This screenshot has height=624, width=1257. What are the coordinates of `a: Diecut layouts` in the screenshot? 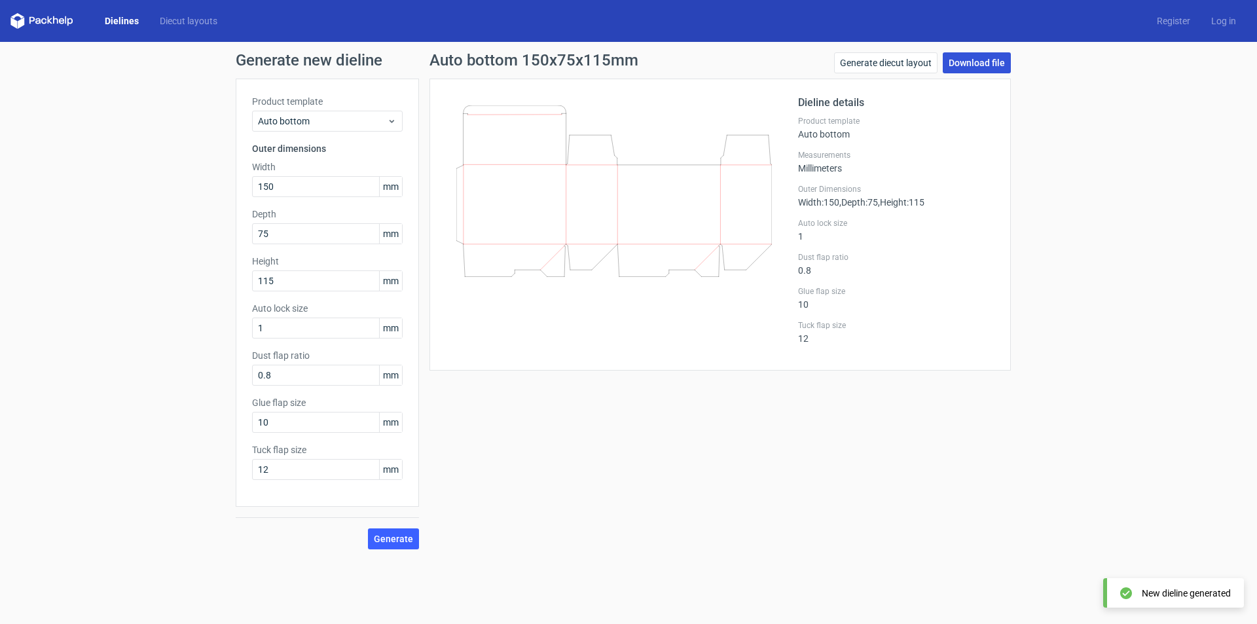 It's located at (189, 21).